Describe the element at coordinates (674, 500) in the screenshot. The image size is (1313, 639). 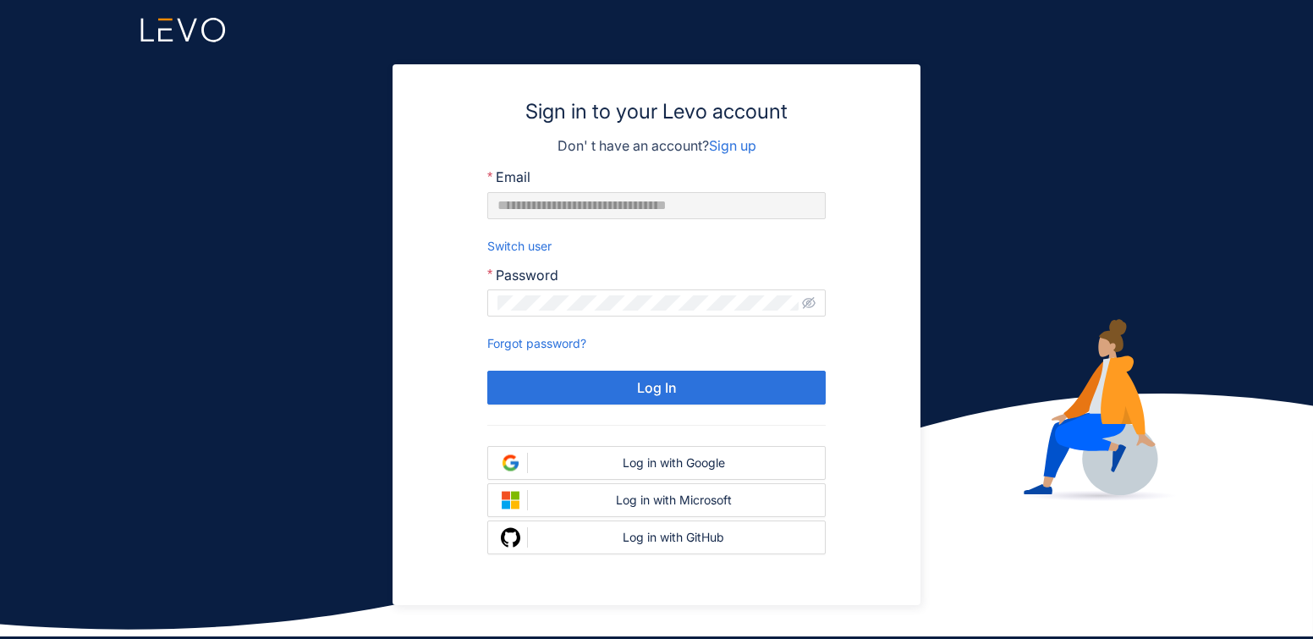
I see `div: Log in with Microsoft` at that location.